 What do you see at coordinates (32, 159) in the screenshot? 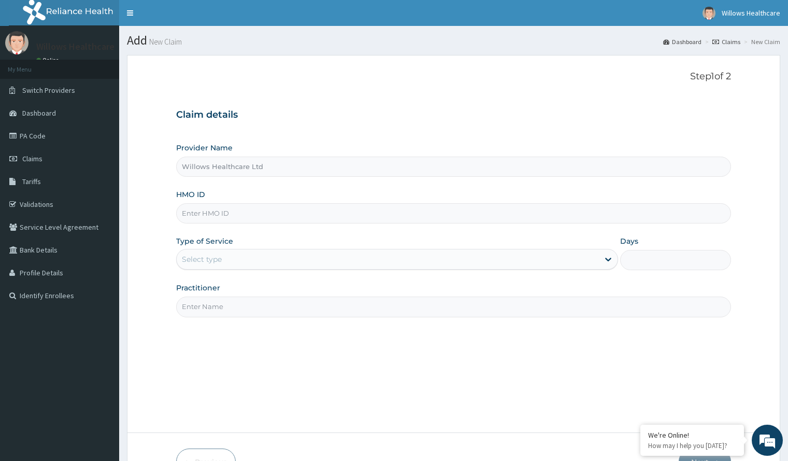
I see `span: Claims` at bounding box center [32, 159].